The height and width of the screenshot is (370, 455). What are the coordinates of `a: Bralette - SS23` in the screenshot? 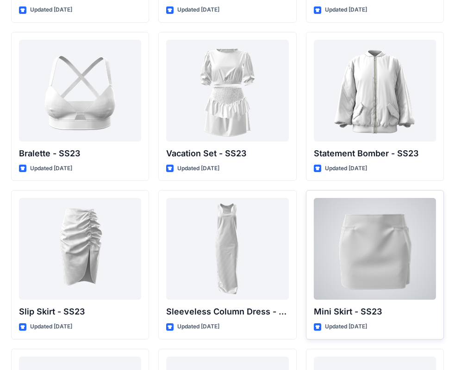 It's located at (80, 91).